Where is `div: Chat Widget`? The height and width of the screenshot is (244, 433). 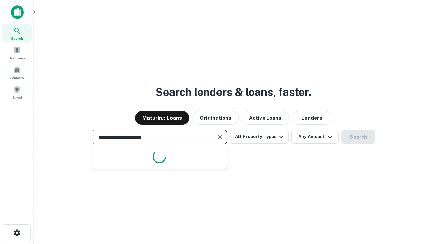
div: Chat Widget is located at coordinates (416, 206).